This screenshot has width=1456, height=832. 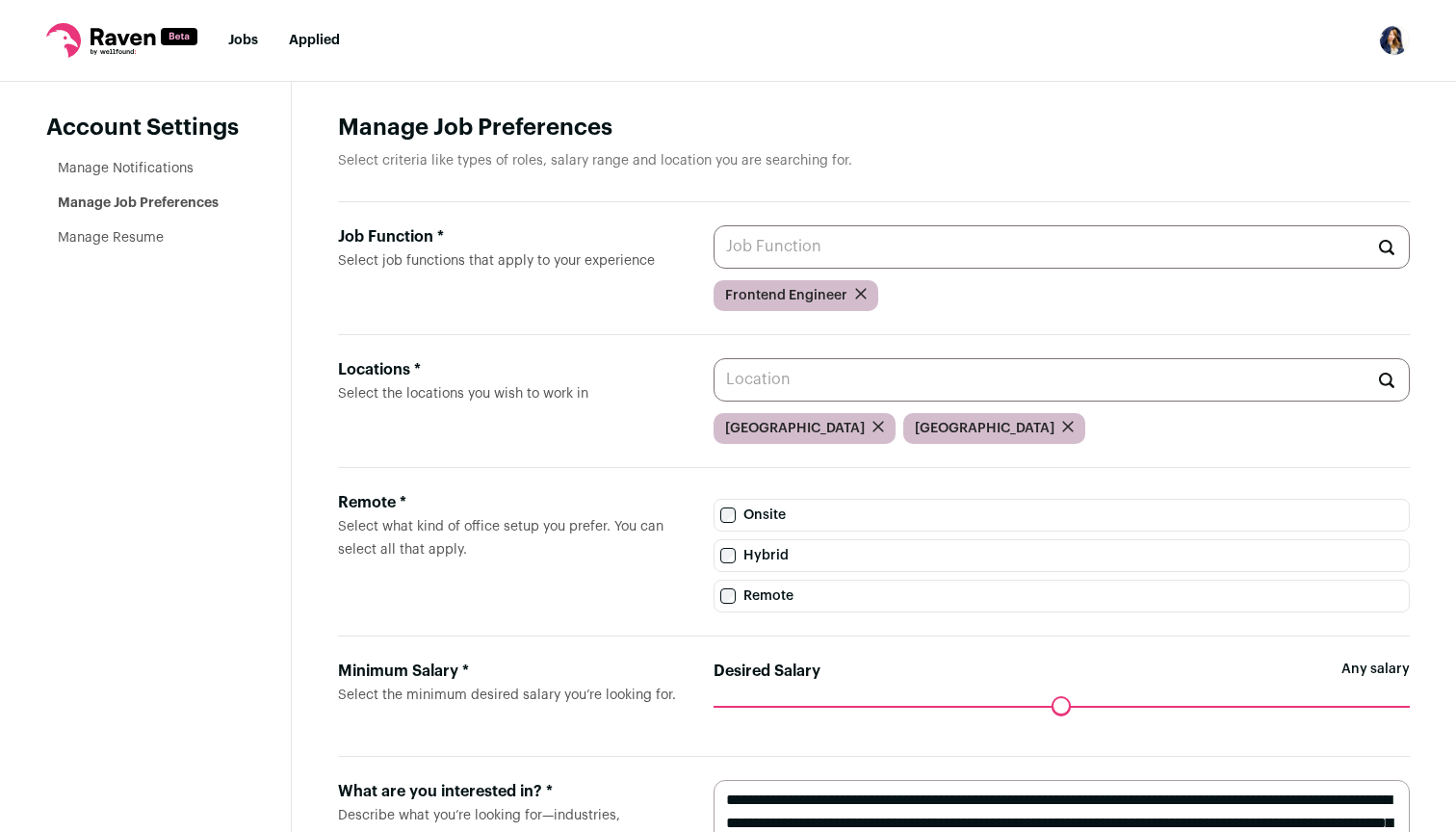 What do you see at coordinates (511, 370) in the screenshot?
I see `div: Locations *` at bounding box center [511, 370].